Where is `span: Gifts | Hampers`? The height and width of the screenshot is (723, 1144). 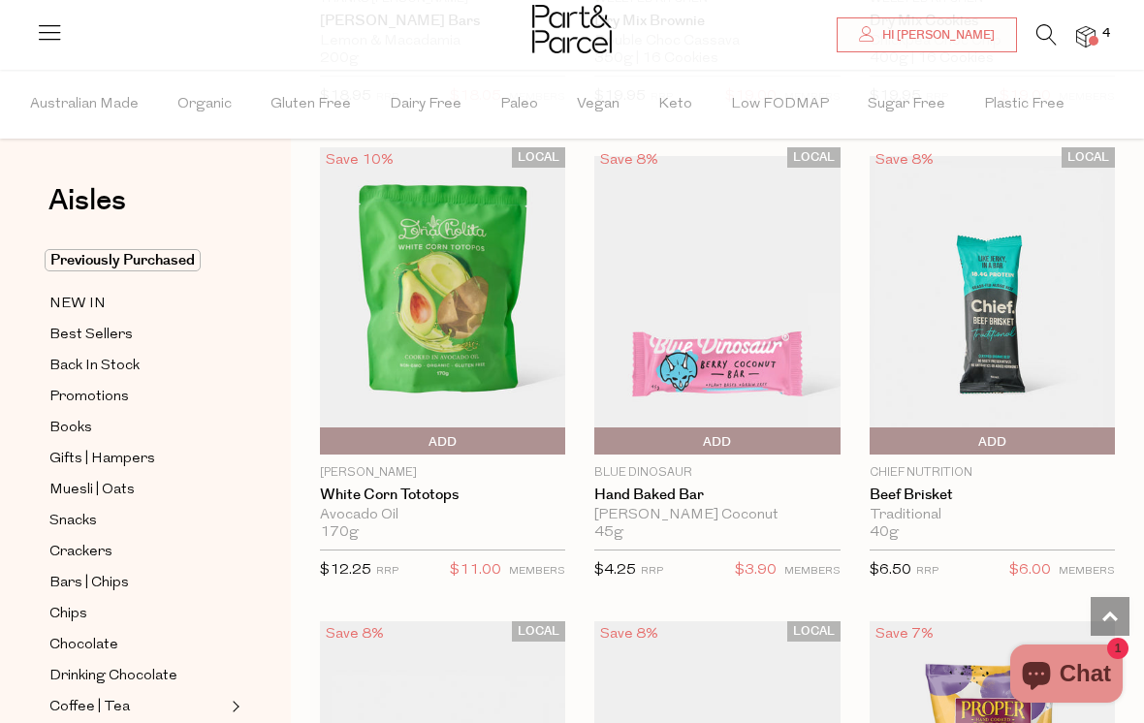 span: Gifts | Hampers is located at coordinates (102, 460).